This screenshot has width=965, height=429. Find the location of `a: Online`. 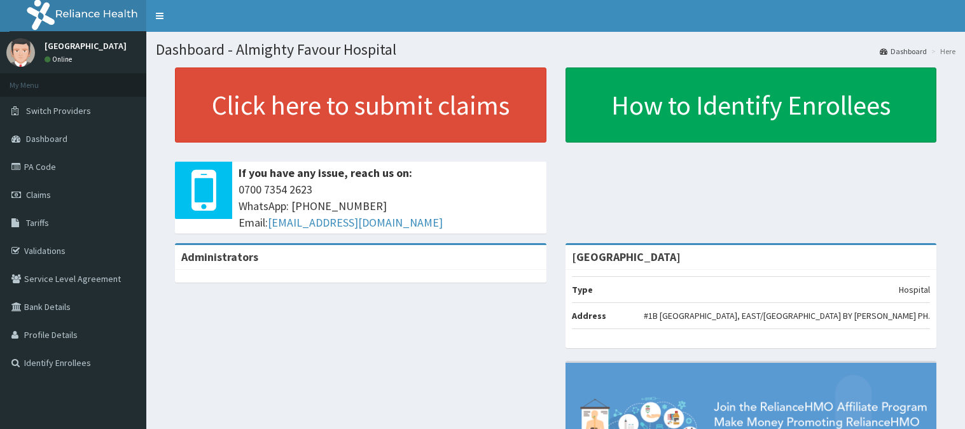

a: Online is located at coordinates (60, 59).